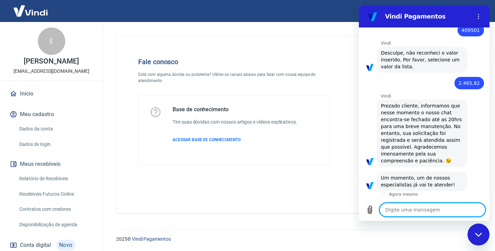 The width and height of the screenshot is (495, 251). What do you see at coordinates (52, 41) in the screenshot?
I see `div: E` at bounding box center [52, 41].